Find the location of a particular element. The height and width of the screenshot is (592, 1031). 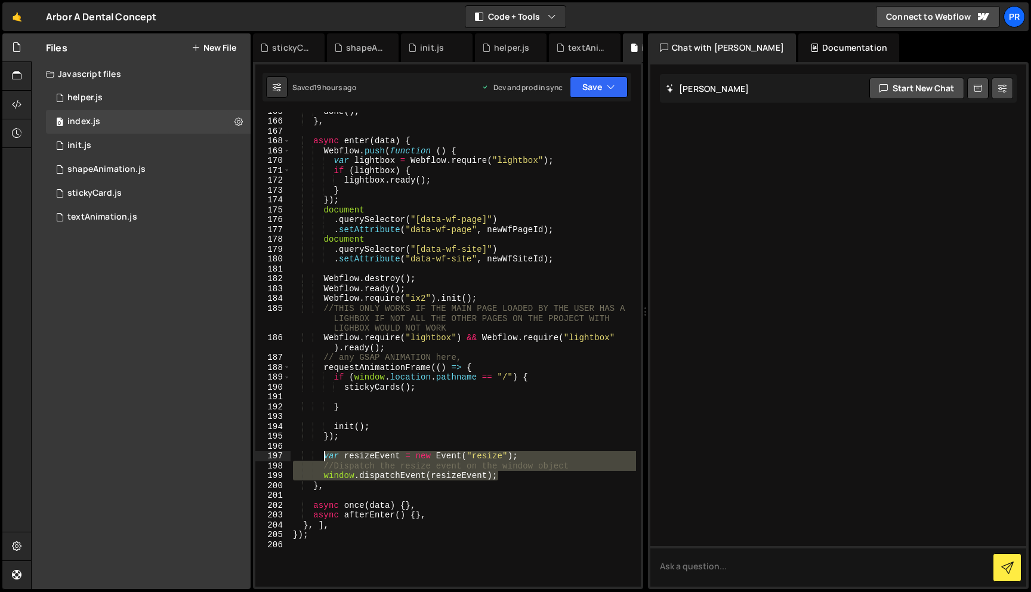

div: pr is located at coordinates (1014, 17).